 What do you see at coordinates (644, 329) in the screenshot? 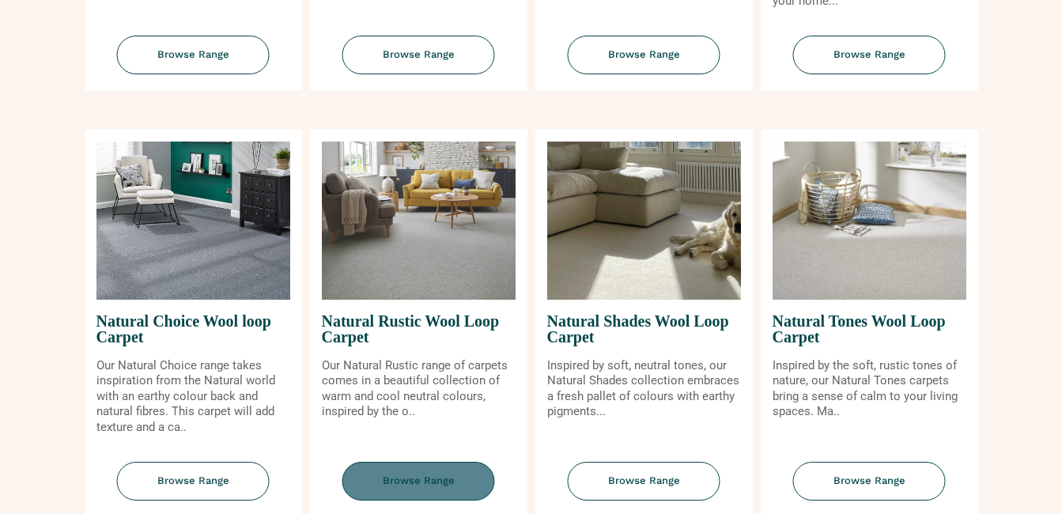
I see `span: Natural Shades Wool Loop Carpet` at bounding box center [644, 329].